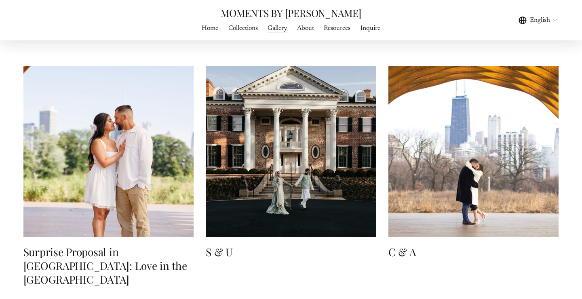  Describe the element at coordinates (277, 28) in the screenshot. I see `a: folder dropdown` at that location.